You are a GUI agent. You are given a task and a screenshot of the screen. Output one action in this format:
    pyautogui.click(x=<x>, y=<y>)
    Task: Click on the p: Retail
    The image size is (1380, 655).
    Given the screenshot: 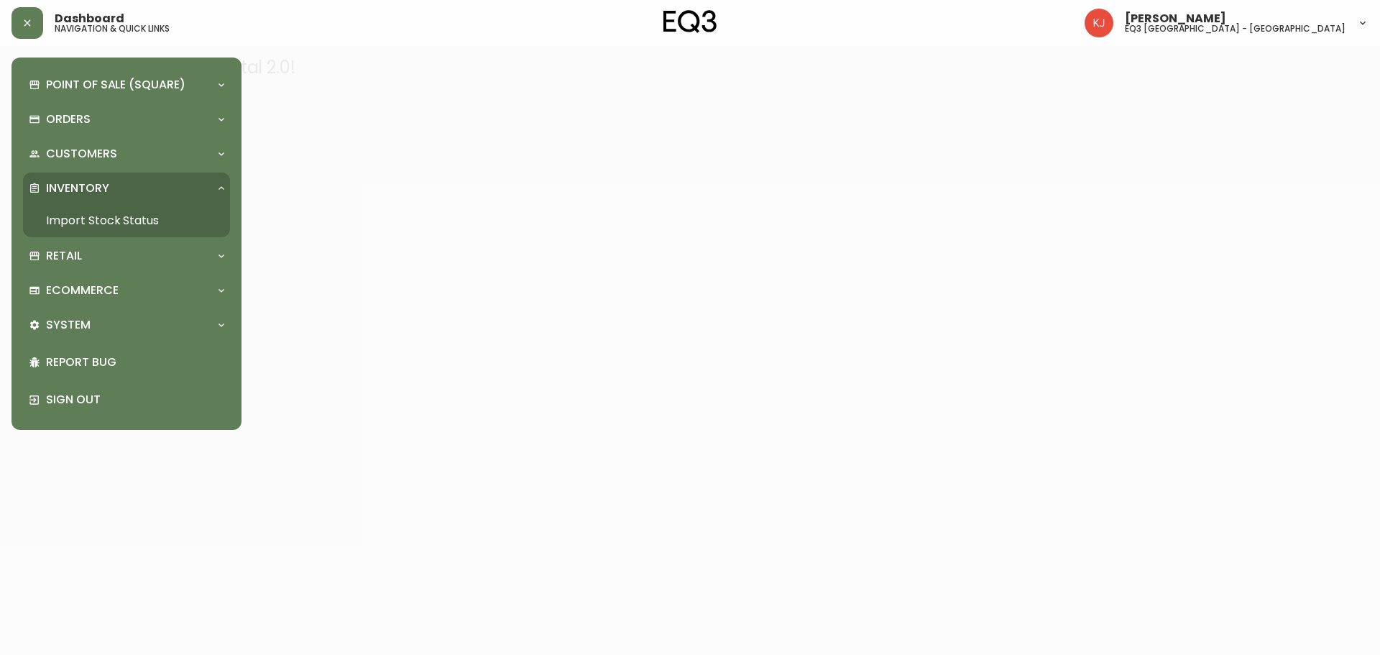 What is the action you would take?
    pyautogui.click(x=64, y=256)
    